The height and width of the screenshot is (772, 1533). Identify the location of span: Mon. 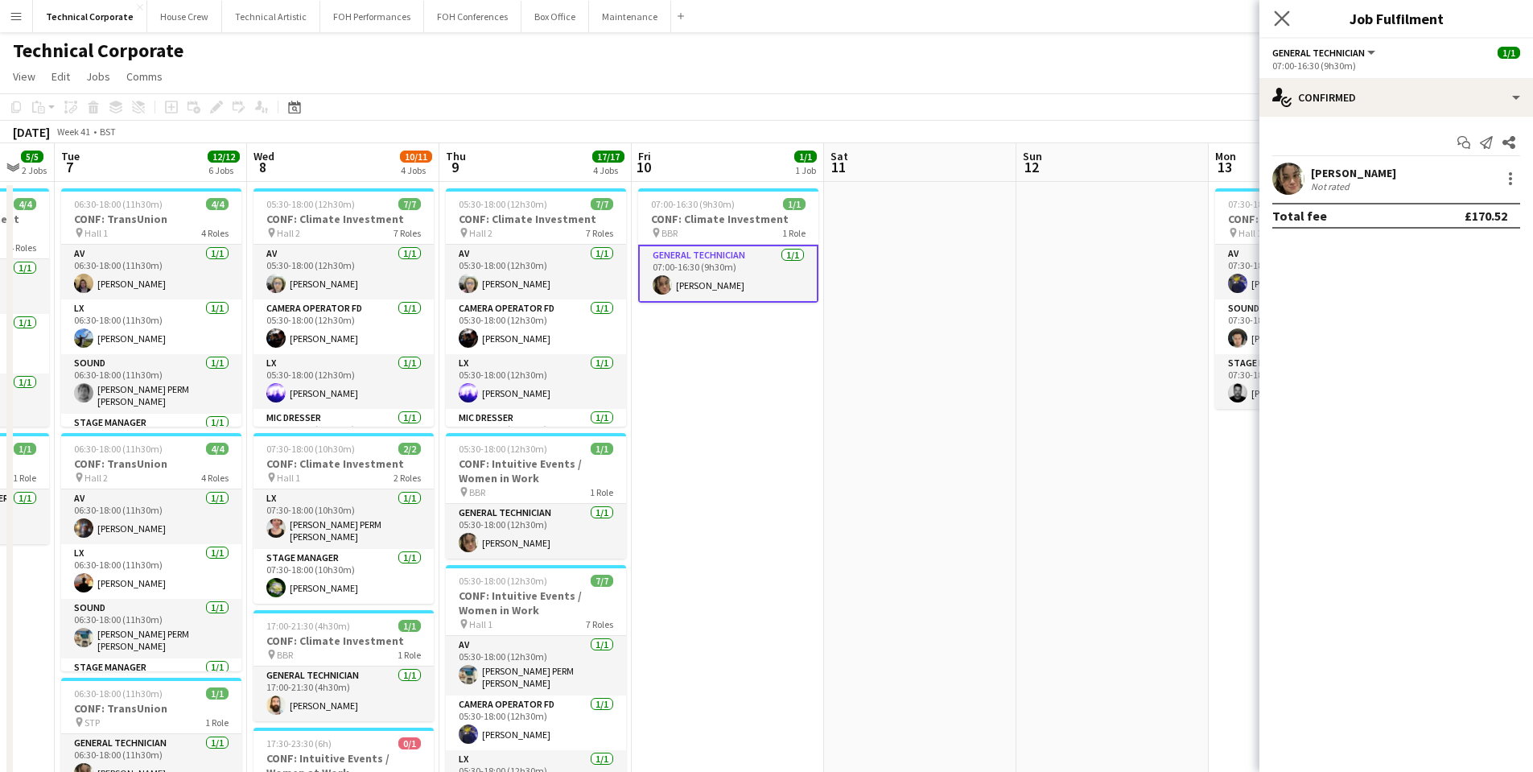
(1225, 156).